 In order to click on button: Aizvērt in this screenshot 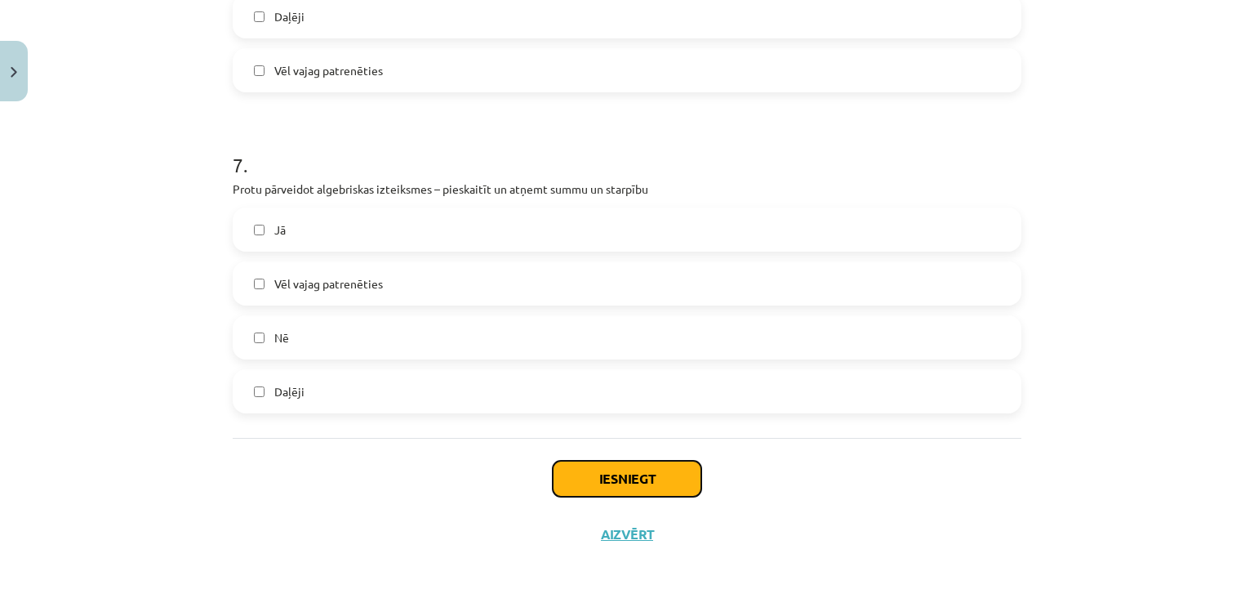, I will do `click(627, 534)`.